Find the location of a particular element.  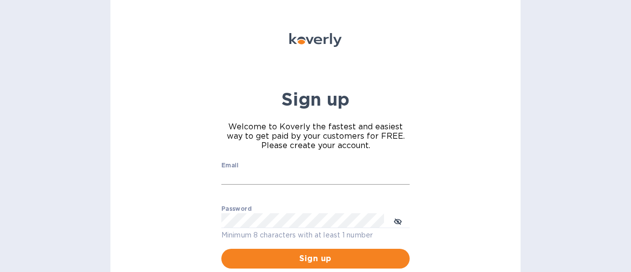

span: Welcome to Koverly the fastest and easiest way to get paid by your customers for FREE. Please cre... is located at coordinates (315, 136).